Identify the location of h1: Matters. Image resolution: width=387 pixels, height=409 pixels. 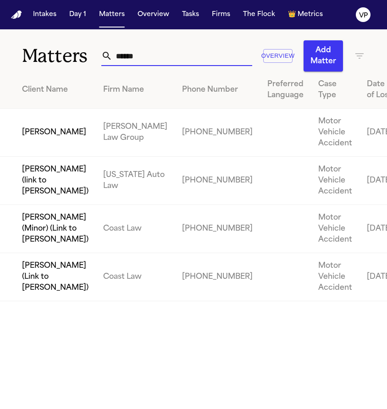
(61, 56).